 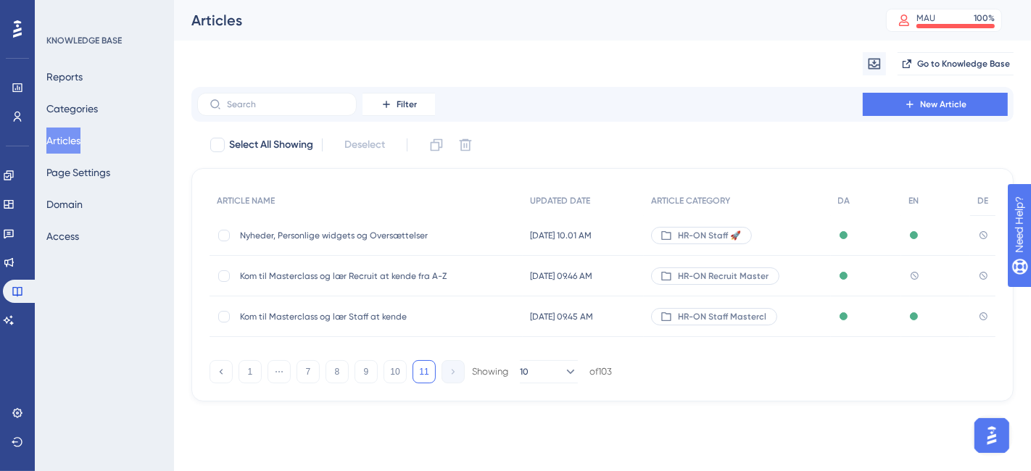 I want to click on span: DA, so click(x=844, y=201).